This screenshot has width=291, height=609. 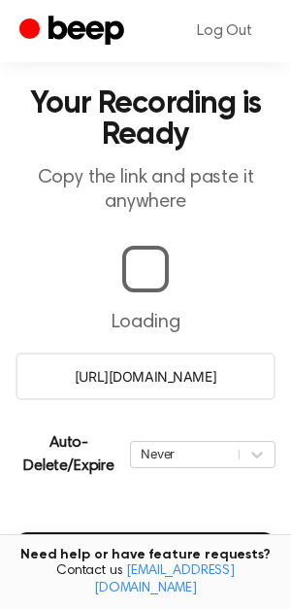 What do you see at coordinates (146, 560) in the screenshot?
I see `button: Insert into Docs` at bounding box center [146, 560].